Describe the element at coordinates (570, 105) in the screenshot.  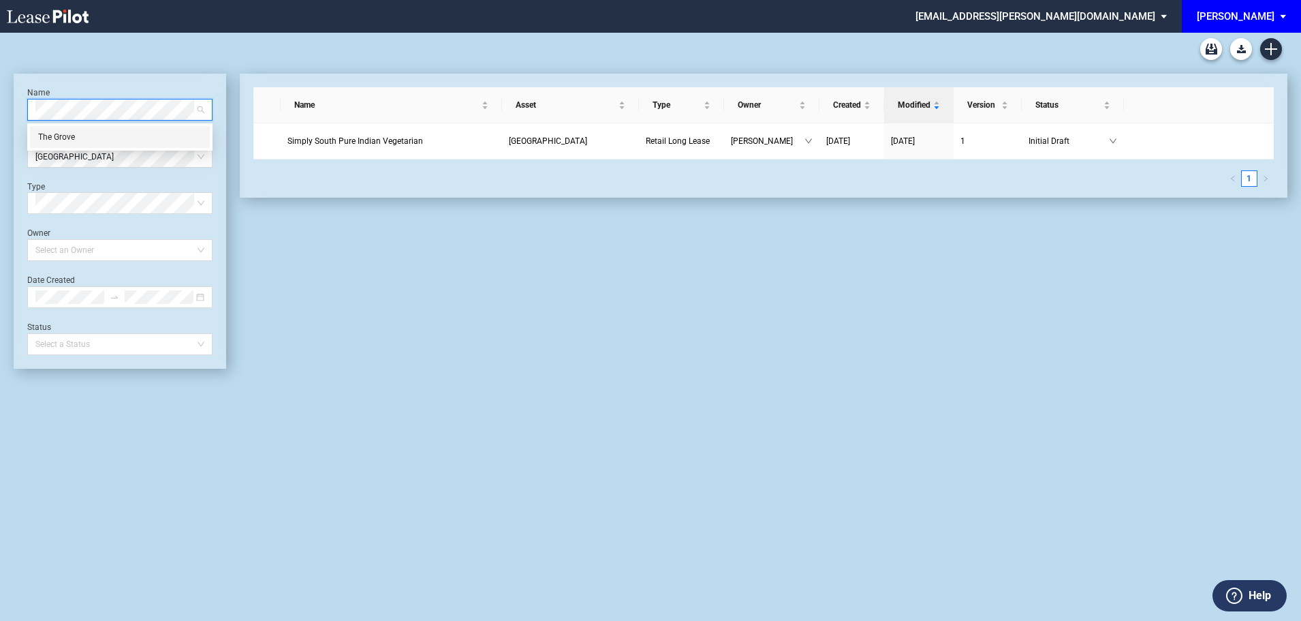
I see `th: Asset` at that location.